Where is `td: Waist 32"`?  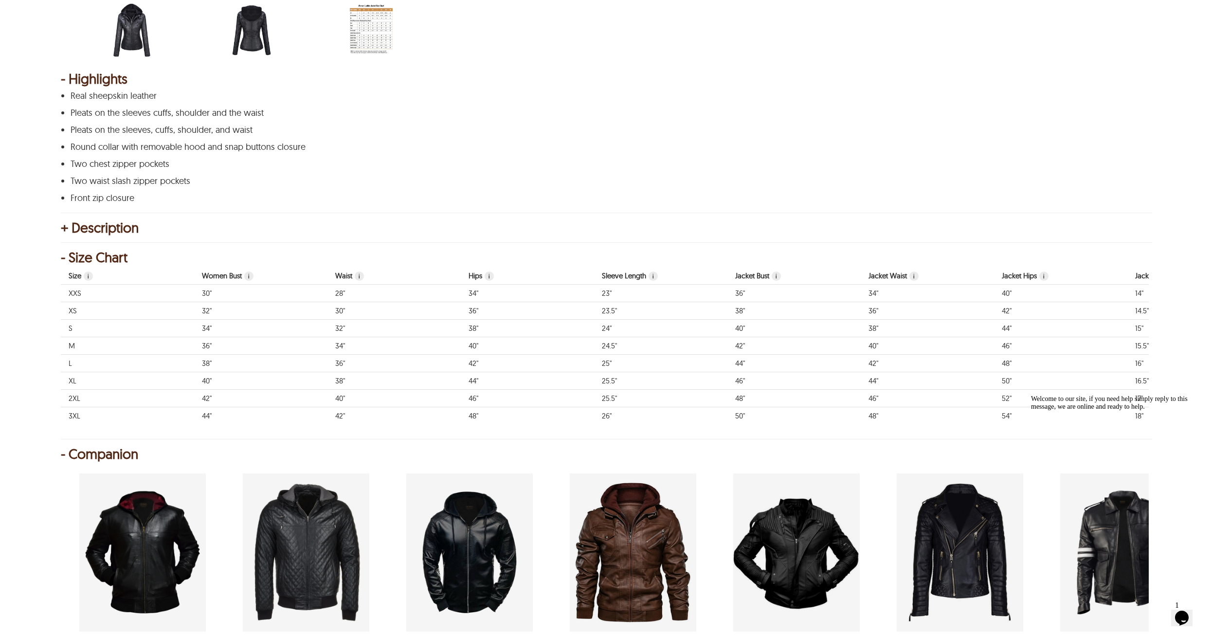 td: Waist 32" is located at coordinates (394, 328).